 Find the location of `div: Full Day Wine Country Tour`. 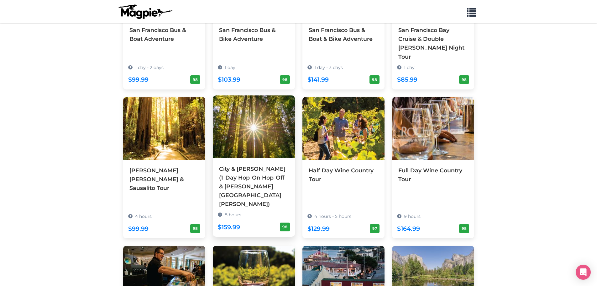

div: Full Day Wine Country Tour is located at coordinates (433, 175).